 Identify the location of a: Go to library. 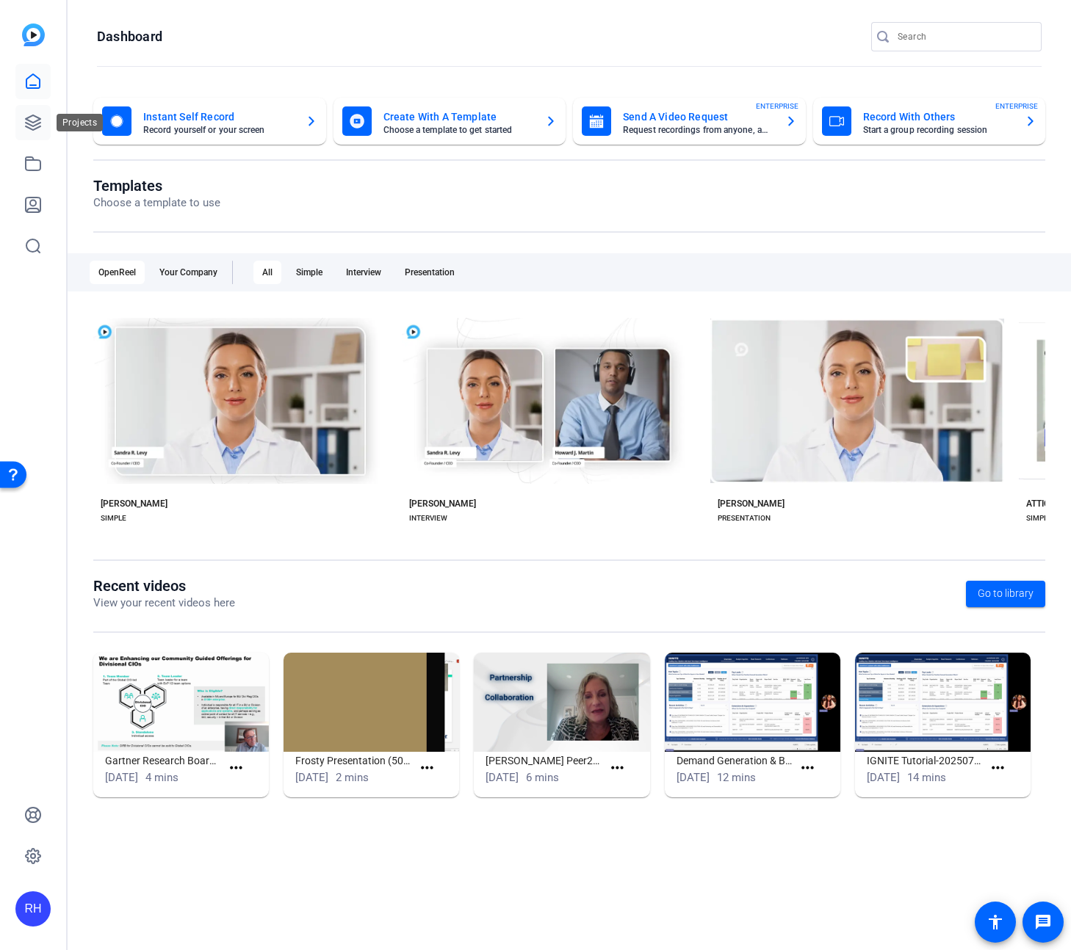
(1006, 594).